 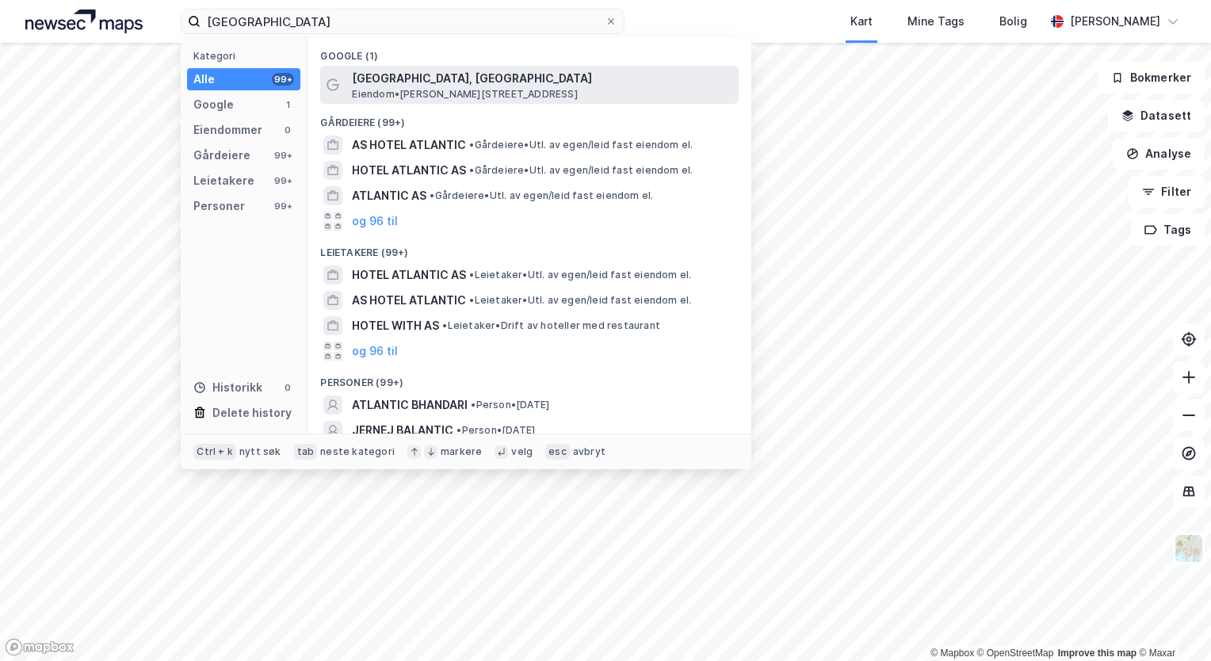 I want to click on span: HOTEL WITH AS, so click(x=396, y=326).